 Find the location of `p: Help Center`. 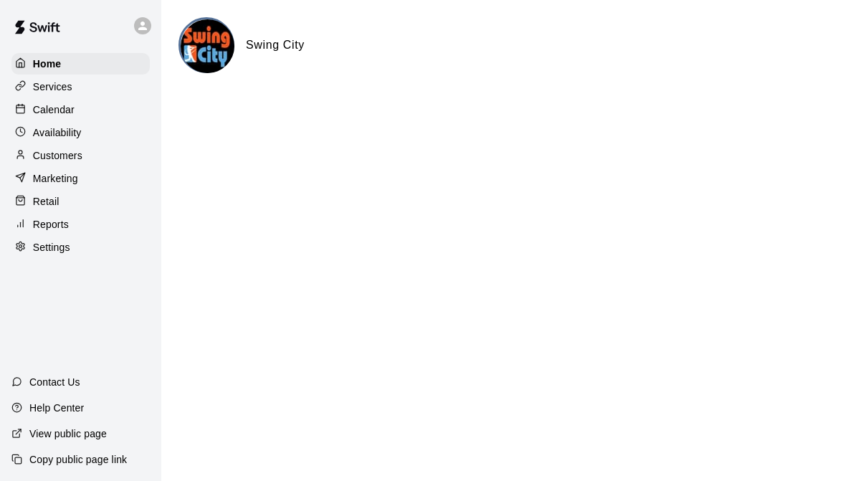

p: Help Center is located at coordinates (57, 408).